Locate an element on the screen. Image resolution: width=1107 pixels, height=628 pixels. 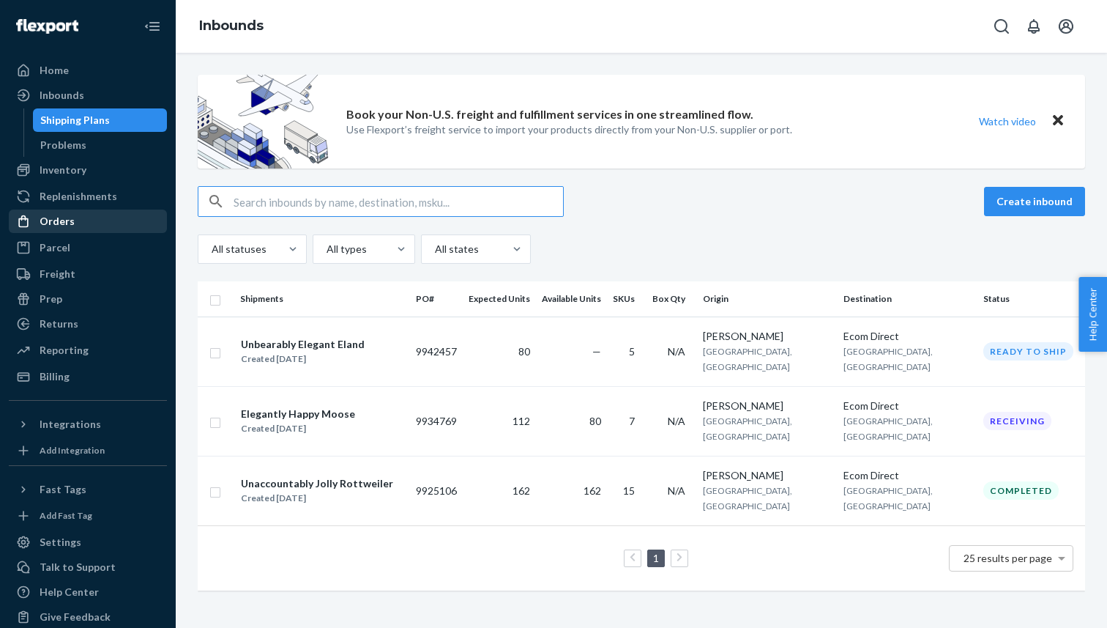
a: Returns is located at coordinates (88, 324).